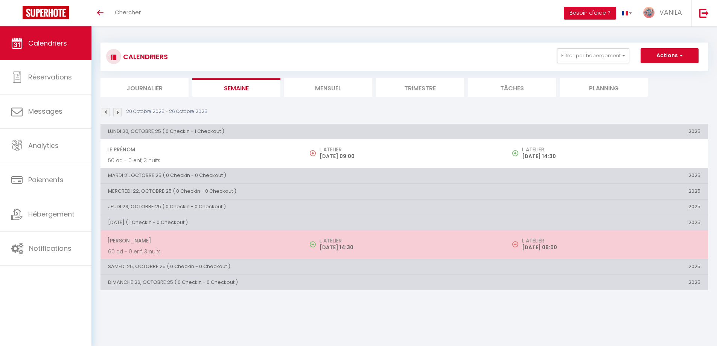 The image size is (717, 346). What do you see at coordinates (202, 160) in the screenshot?
I see `p: 50 ad - 0 enf, 3 nuits` at bounding box center [202, 160].